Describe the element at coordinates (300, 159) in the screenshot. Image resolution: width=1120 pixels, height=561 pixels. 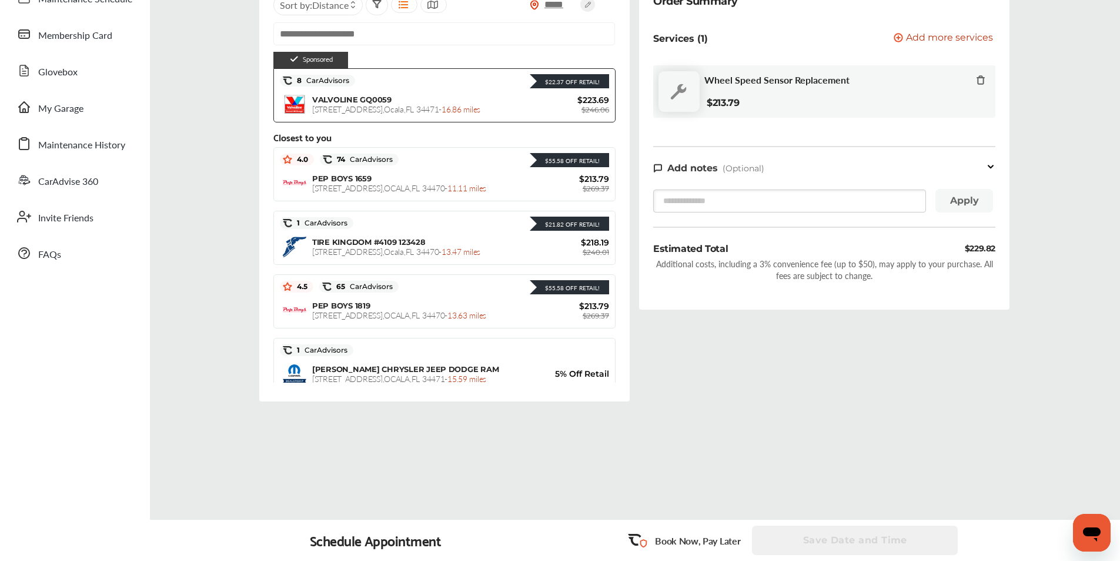
I see `span: 4.0` at that location.